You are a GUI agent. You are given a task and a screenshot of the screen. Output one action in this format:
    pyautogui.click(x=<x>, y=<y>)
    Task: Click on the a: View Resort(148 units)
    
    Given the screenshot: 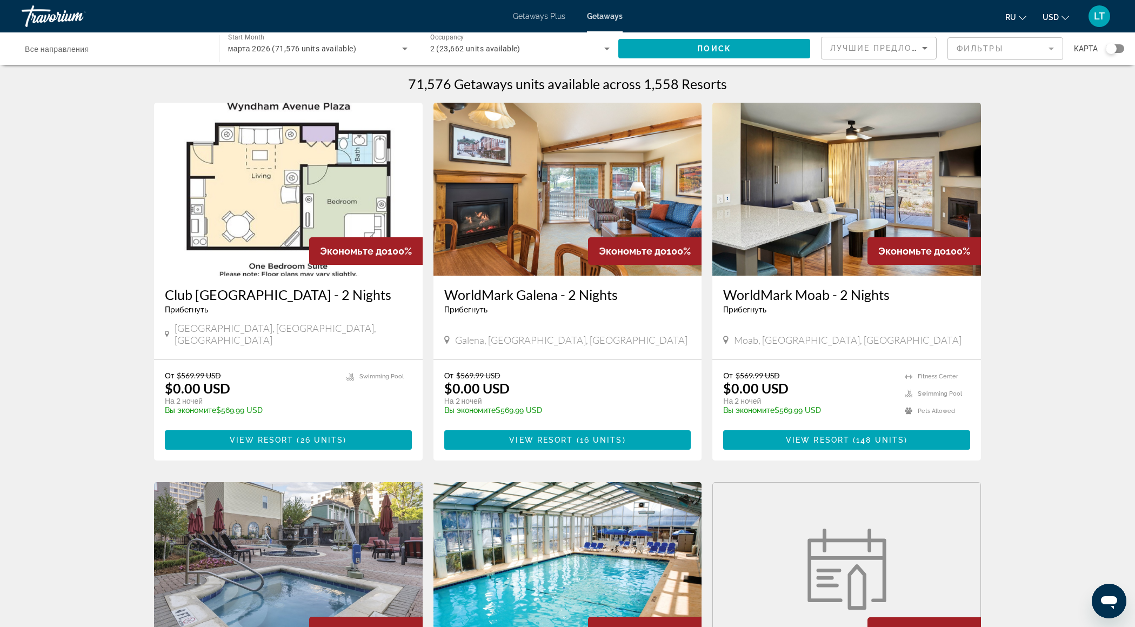 What is the action you would take?
    pyautogui.click(x=846, y=440)
    